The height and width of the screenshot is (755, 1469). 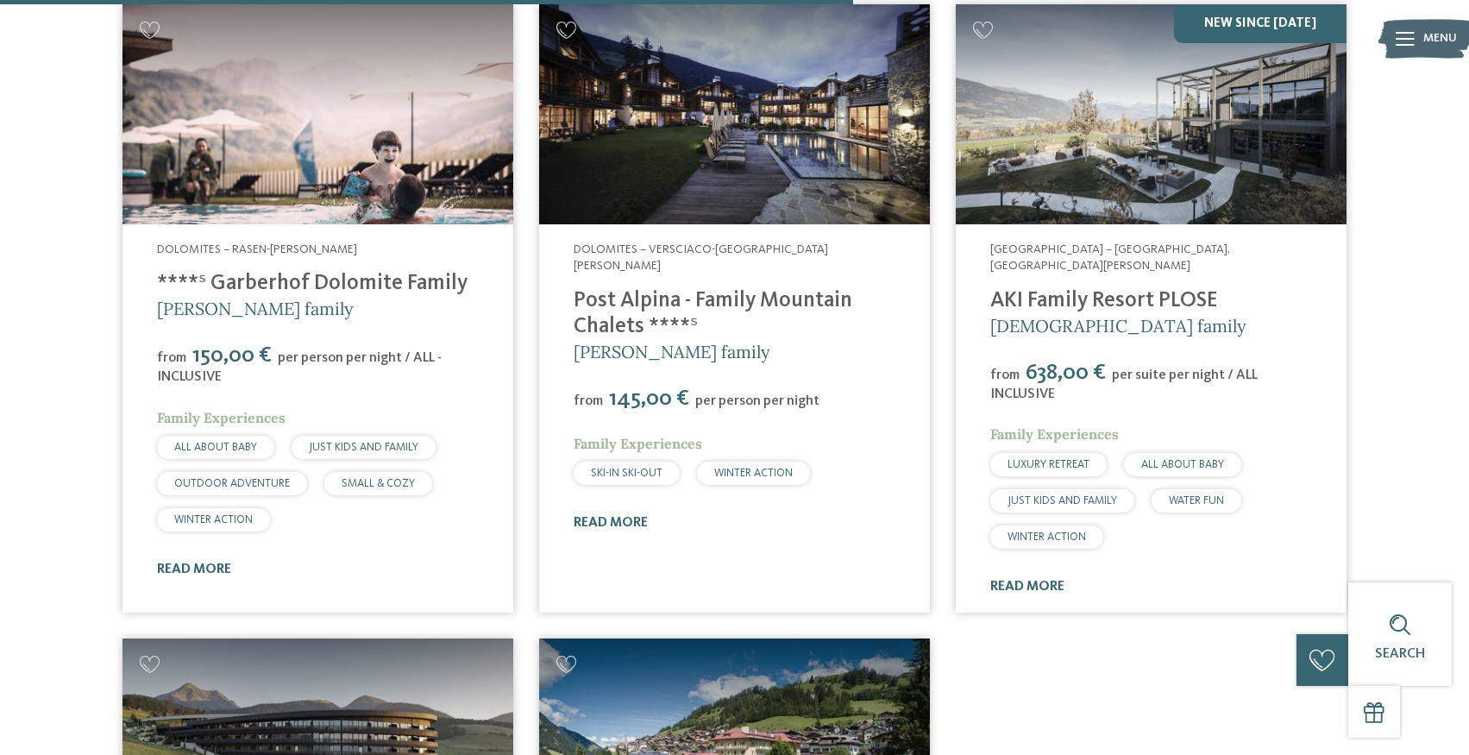 I want to click on font: SMALL & COZY, so click(x=378, y=483).